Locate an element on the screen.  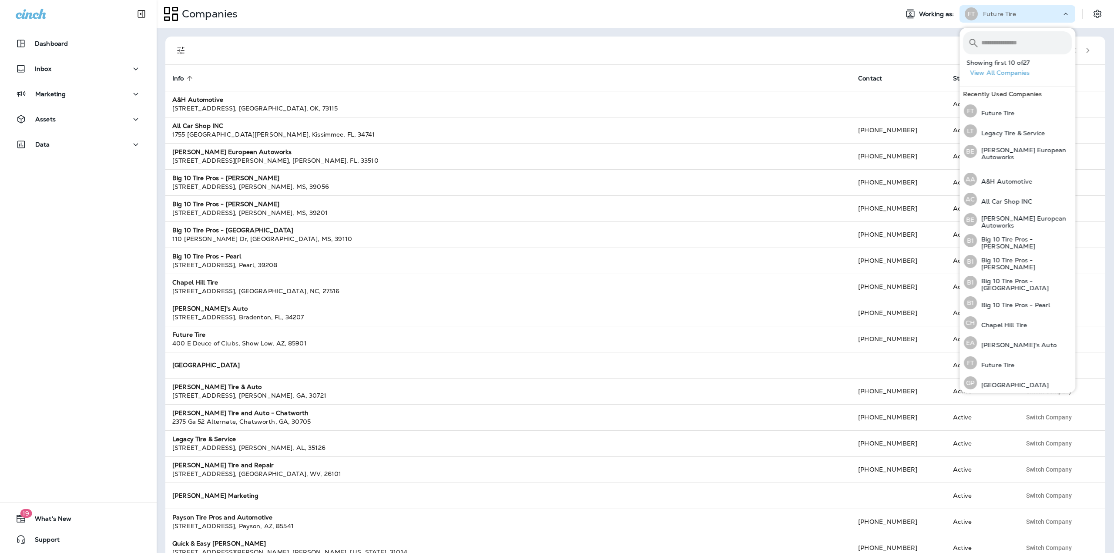
button: Inbox is located at coordinates (78, 69).